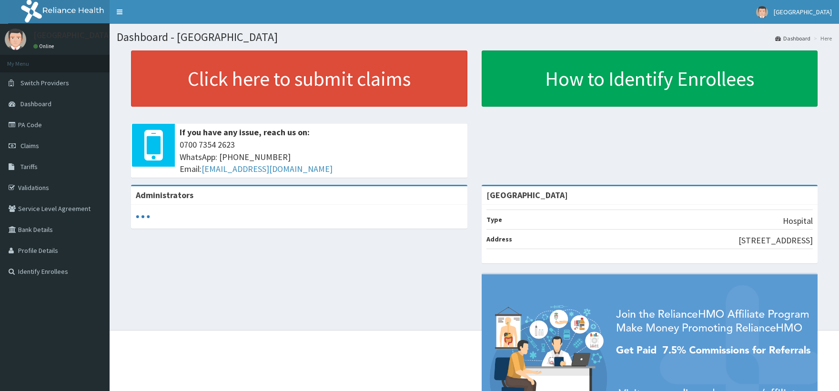 This screenshot has width=839, height=391. I want to click on span: Dashboard, so click(36, 104).